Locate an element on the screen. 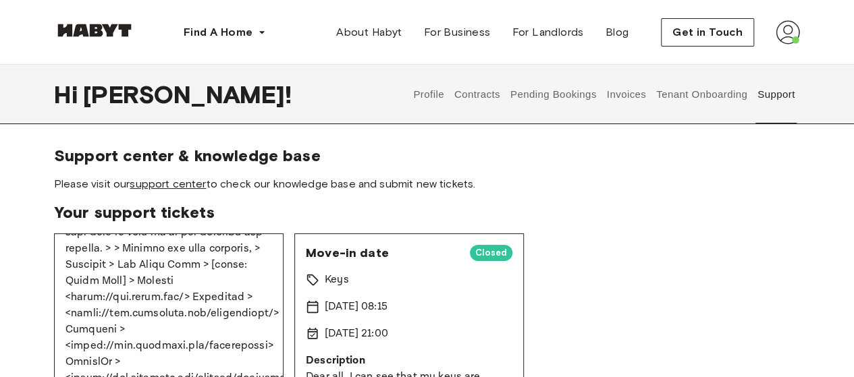 The height and width of the screenshot is (377, 854). button: Find A Home is located at coordinates (225, 32).